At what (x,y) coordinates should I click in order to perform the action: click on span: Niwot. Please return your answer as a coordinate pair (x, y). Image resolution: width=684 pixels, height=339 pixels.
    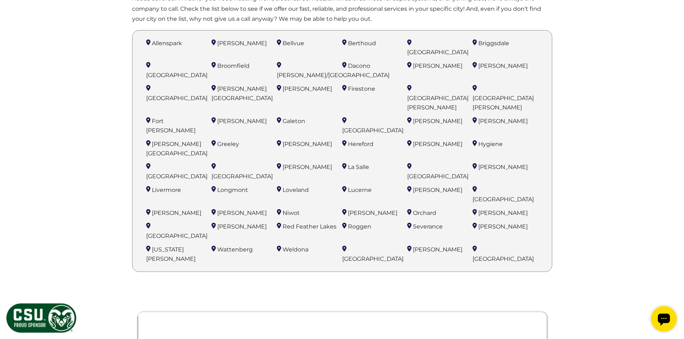
    Looking at the image, I should click on (291, 213).